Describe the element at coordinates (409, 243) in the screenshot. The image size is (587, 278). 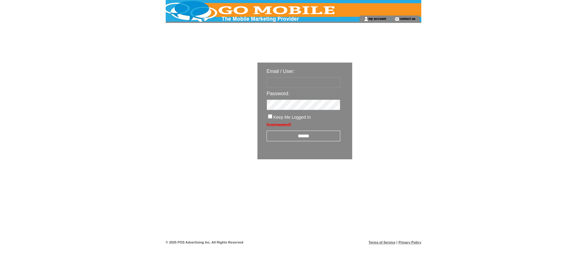
I see `a: Privacy Policy` at that location.